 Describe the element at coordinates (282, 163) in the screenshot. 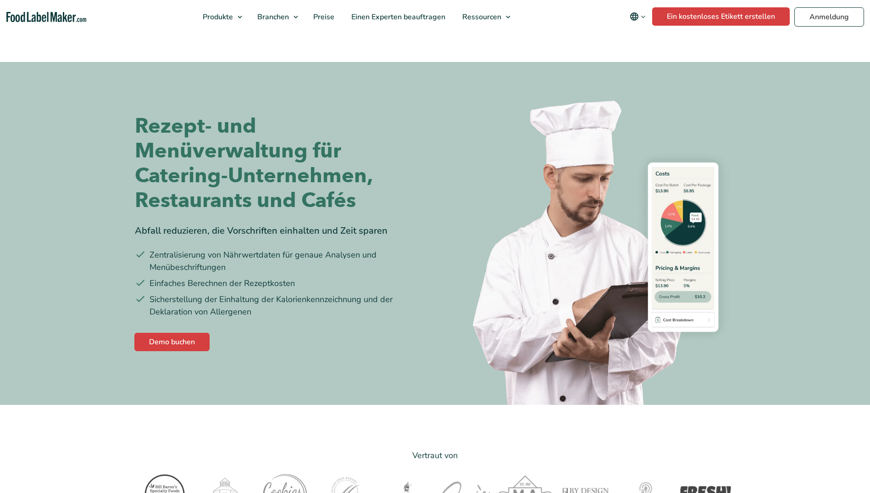

I see `h1: Rezept- und Menüverwaltung für Catering-Unternehmen, Restaurants und Cafés` at that location.